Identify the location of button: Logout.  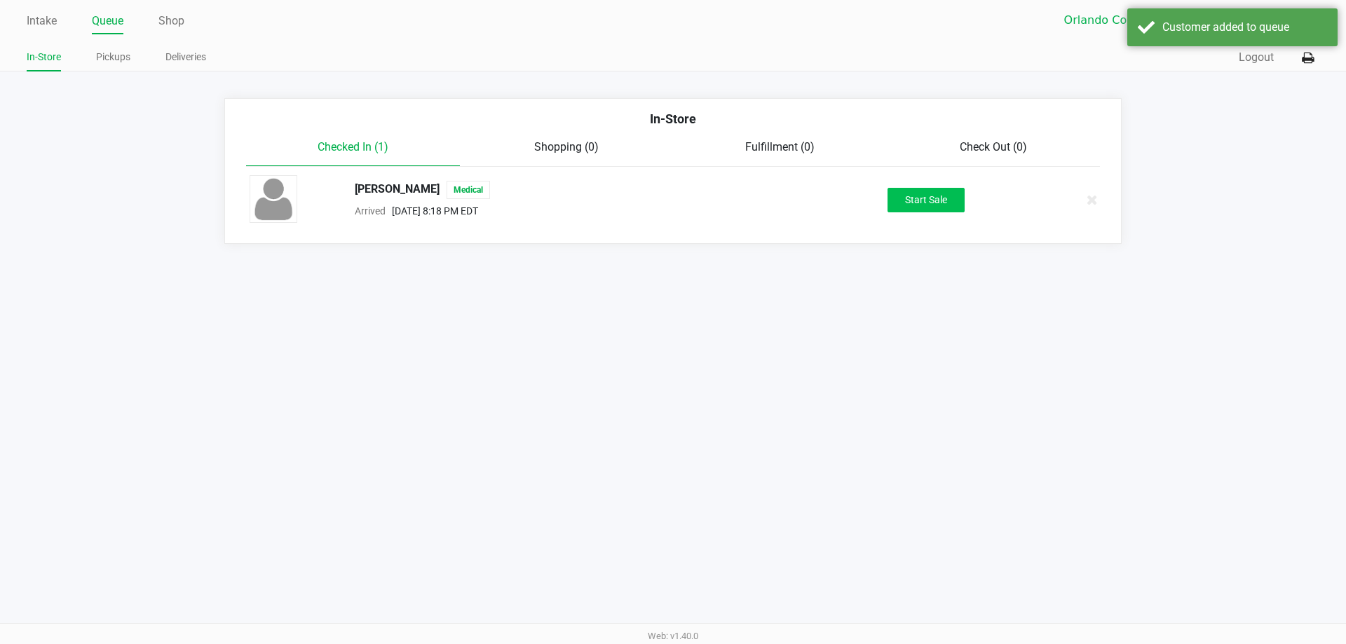
(1257, 58).